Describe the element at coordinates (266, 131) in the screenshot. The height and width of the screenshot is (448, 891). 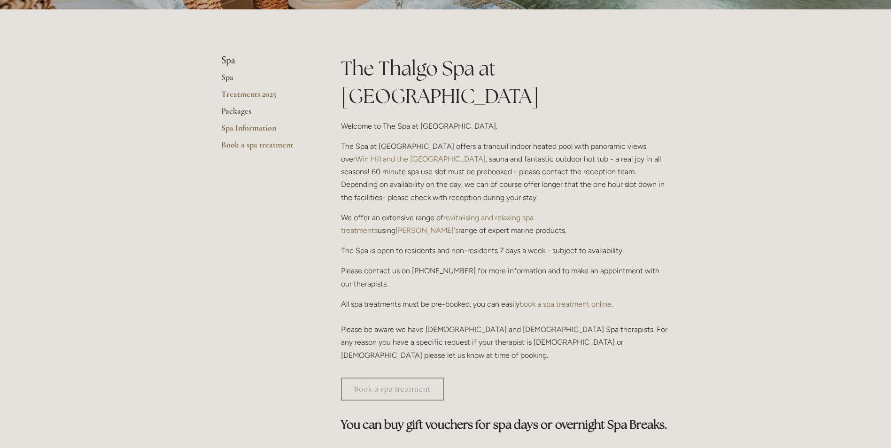
I see `a: Spa Information` at that location.